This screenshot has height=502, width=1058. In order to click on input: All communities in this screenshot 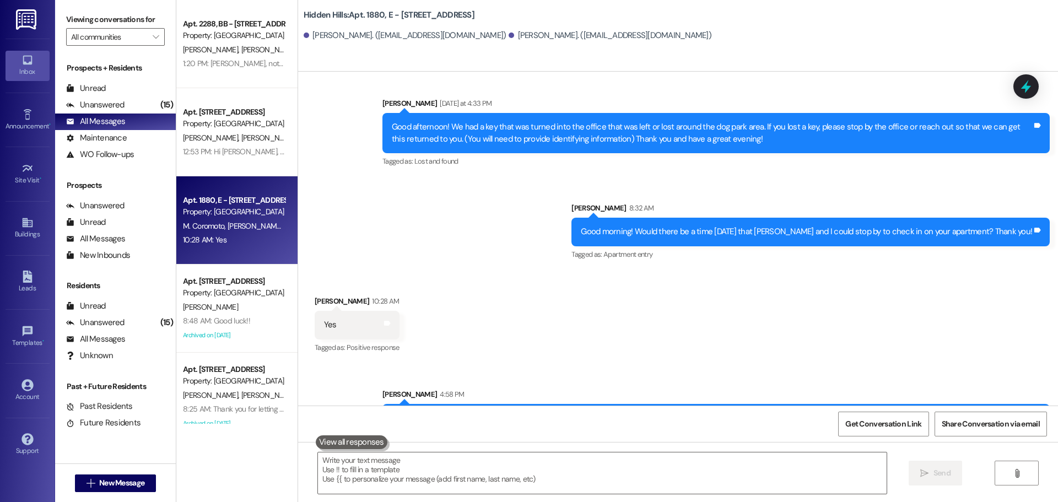, I will do `click(109, 37)`.